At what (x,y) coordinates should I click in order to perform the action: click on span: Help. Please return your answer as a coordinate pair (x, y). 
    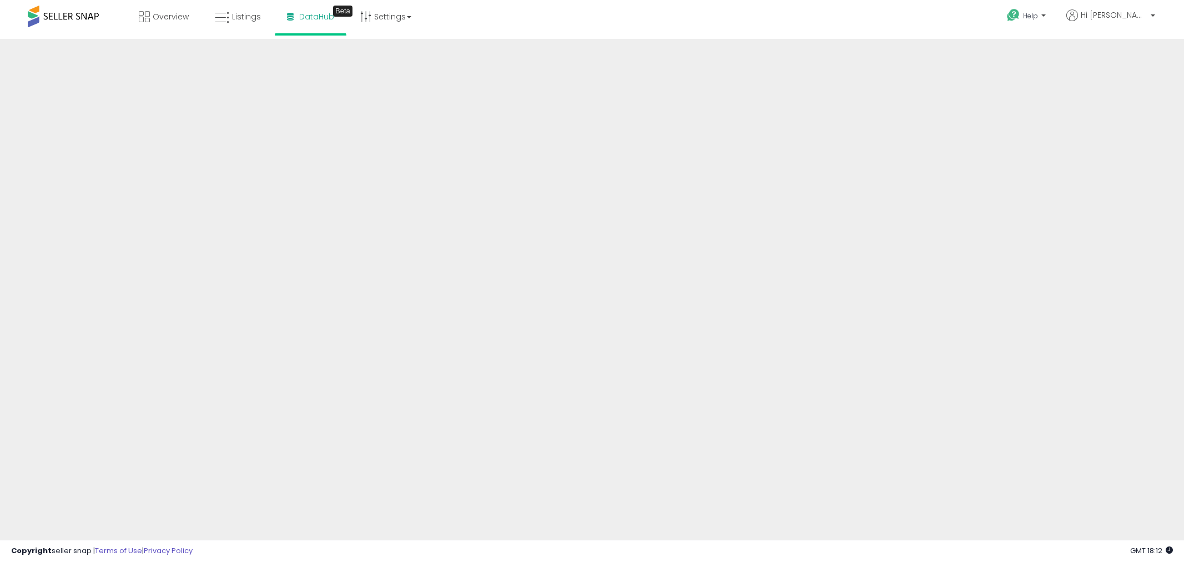
    Looking at the image, I should click on (1030, 16).